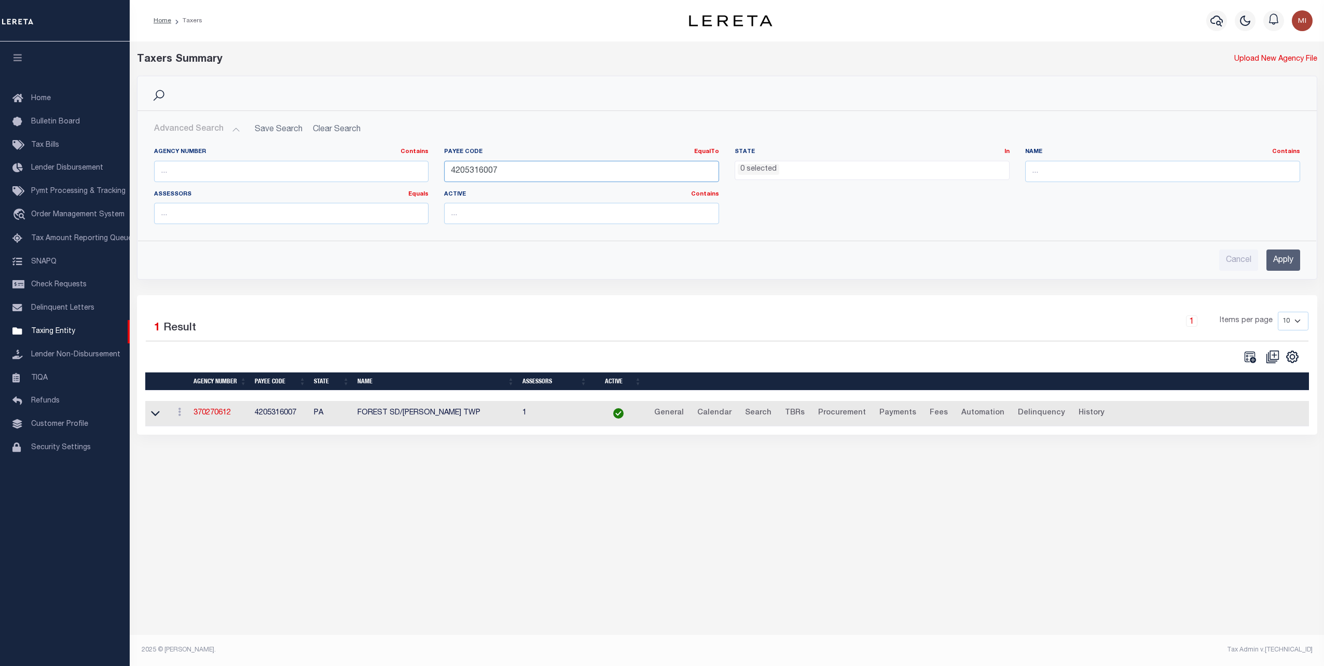 The image size is (1324, 666). Describe the element at coordinates (758, 414) in the screenshot. I see `a: Search` at that location.